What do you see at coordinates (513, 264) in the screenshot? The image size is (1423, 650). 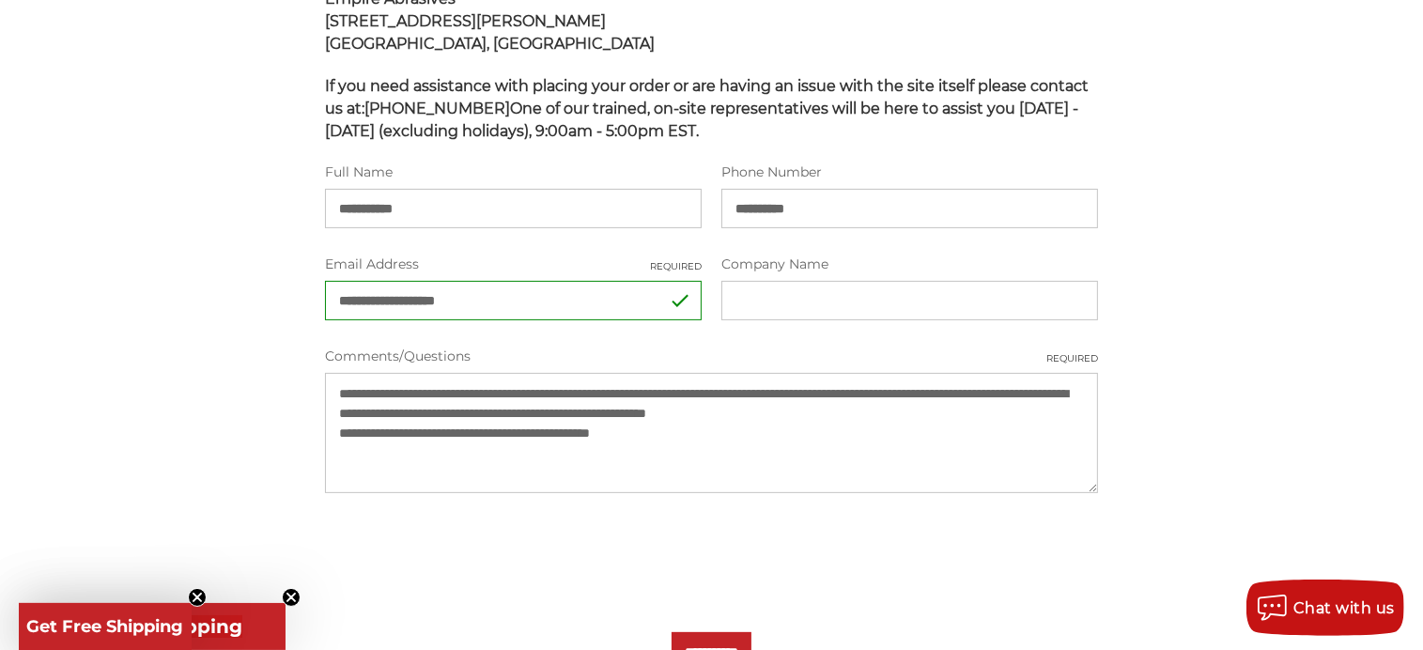 I see `label: Email Address` at bounding box center [513, 264].